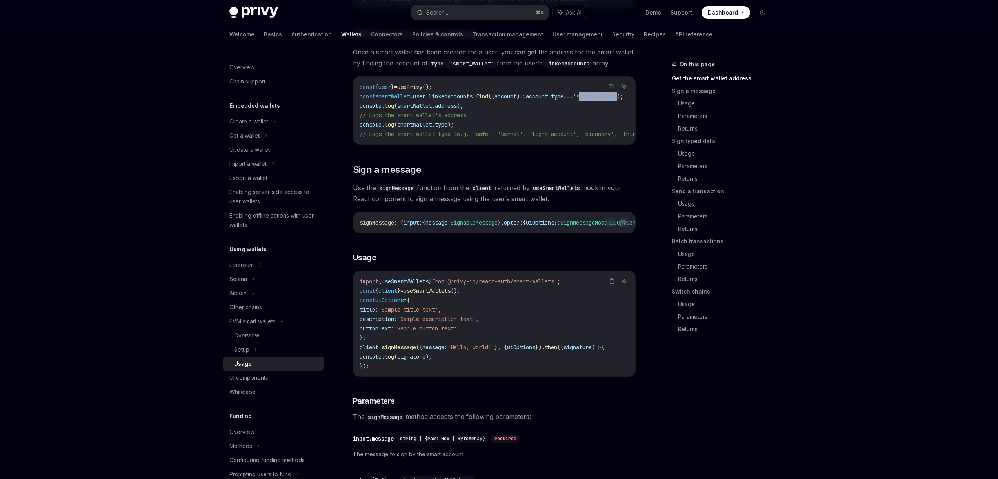 The width and height of the screenshot is (998, 479). Describe the element at coordinates (726, 13) in the screenshot. I see `a: Dashboard` at that location.